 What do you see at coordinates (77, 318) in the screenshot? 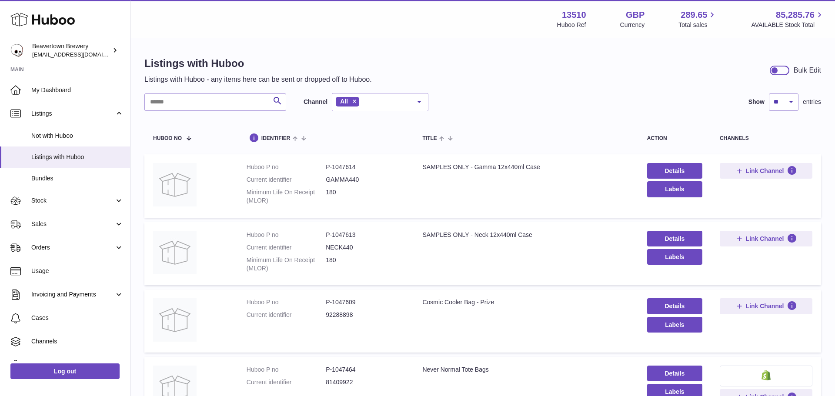
I see `span: Cases` at bounding box center [77, 318].